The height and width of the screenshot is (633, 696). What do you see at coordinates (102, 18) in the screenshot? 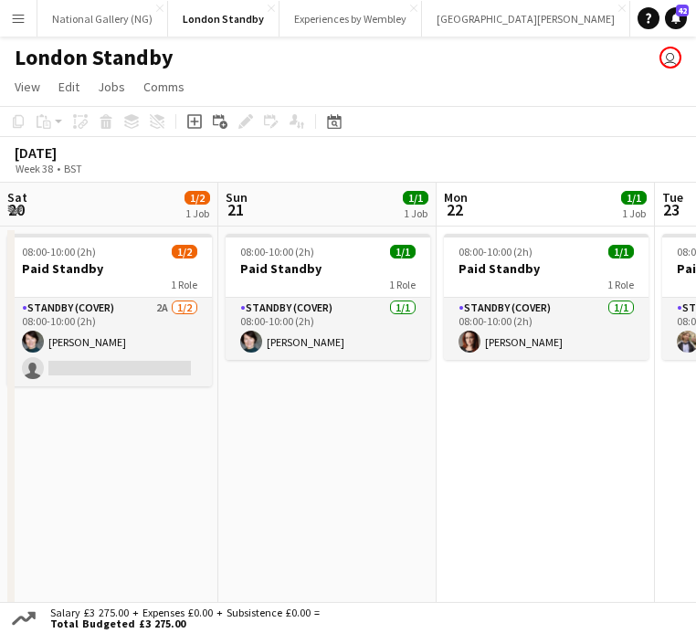
I see `button: National Gallery (NG)` at bounding box center [102, 18].